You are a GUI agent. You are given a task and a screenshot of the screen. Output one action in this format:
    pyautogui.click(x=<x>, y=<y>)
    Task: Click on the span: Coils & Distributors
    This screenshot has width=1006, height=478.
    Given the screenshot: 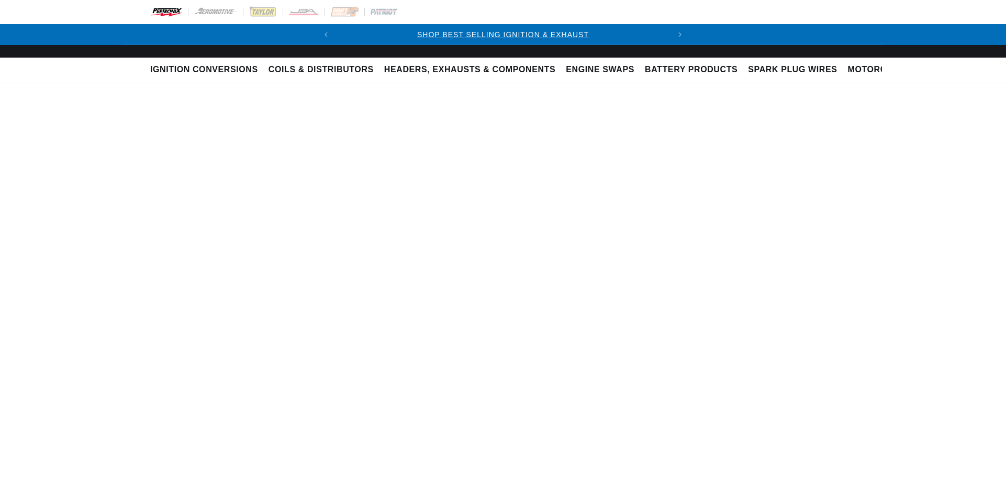 What is the action you would take?
    pyautogui.click(x=321, y=70)
    